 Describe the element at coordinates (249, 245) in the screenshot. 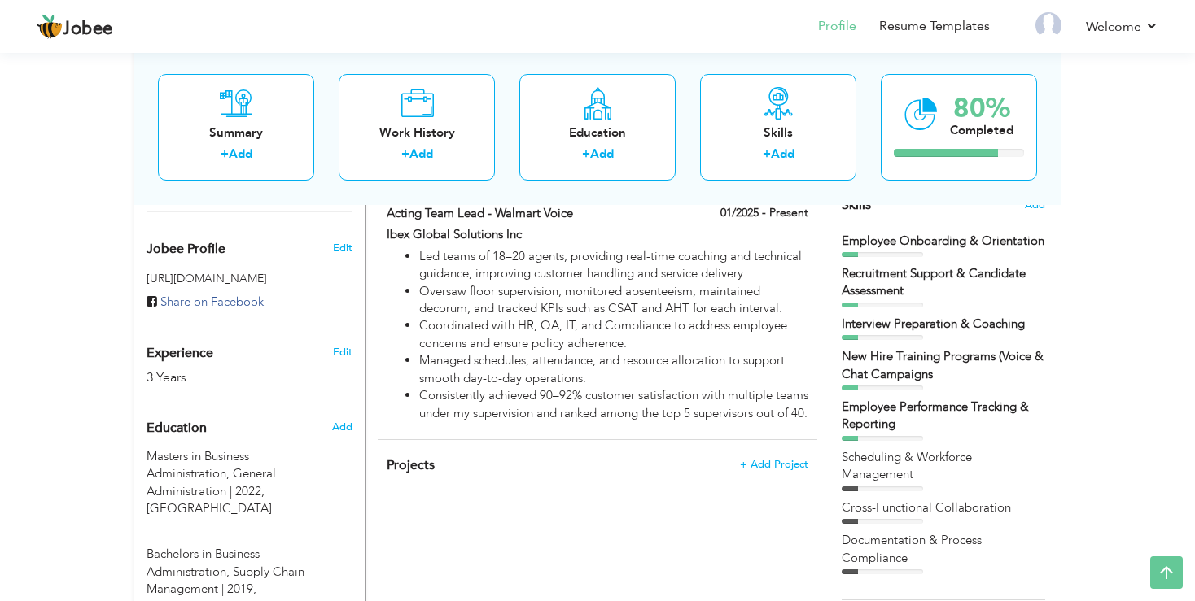

I see `div: Enhance your career by creating a custom URL for your Jobee public profile.` at that location.